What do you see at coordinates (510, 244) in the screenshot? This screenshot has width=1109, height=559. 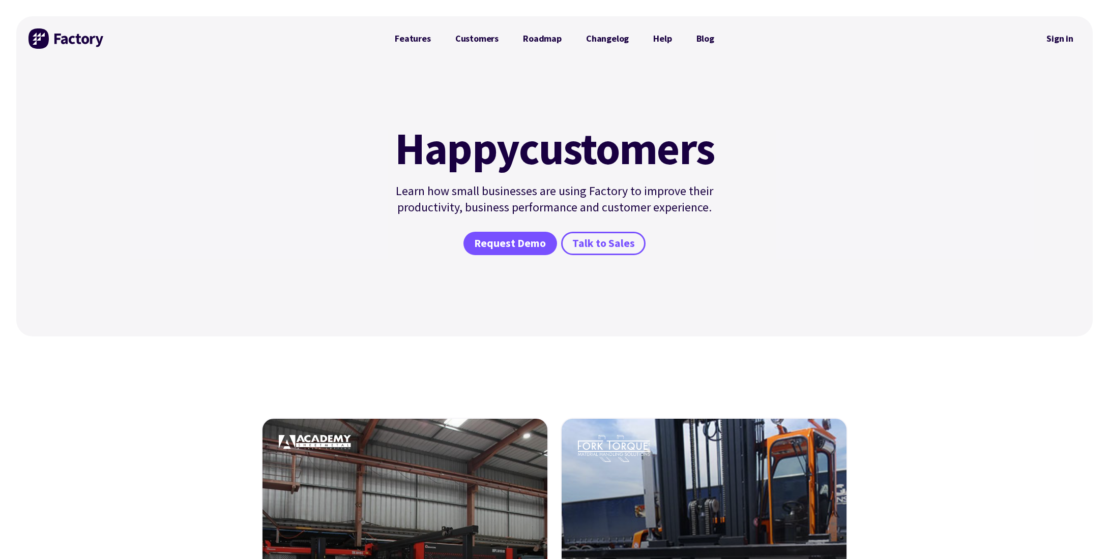 I see `a: Request Demo` at bounding box center [510, 244].